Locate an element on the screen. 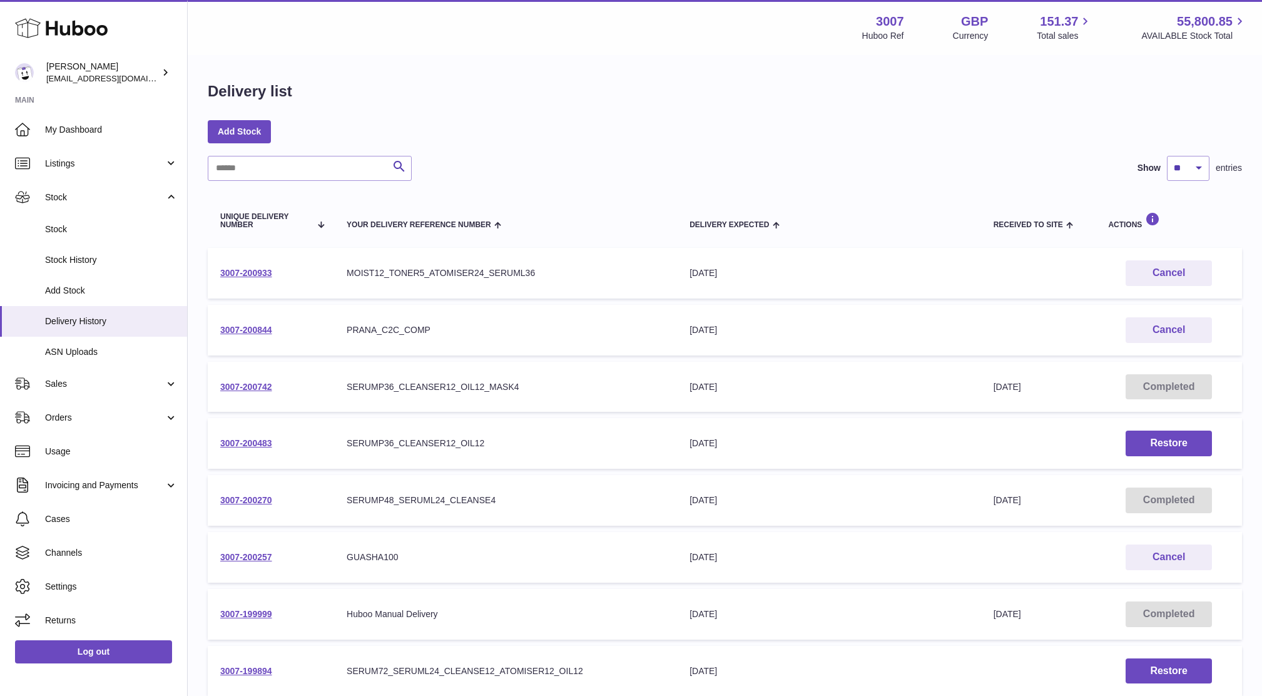  span: My Dashboard is located at coordinates (111, 130).